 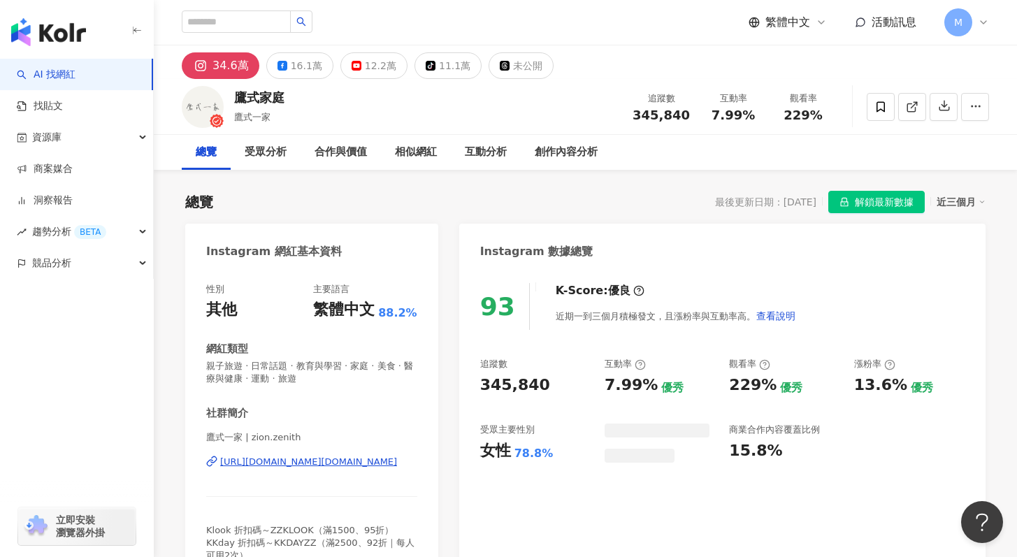 I want to click on div: 鷹式家庭, so click(x=259, y=97).